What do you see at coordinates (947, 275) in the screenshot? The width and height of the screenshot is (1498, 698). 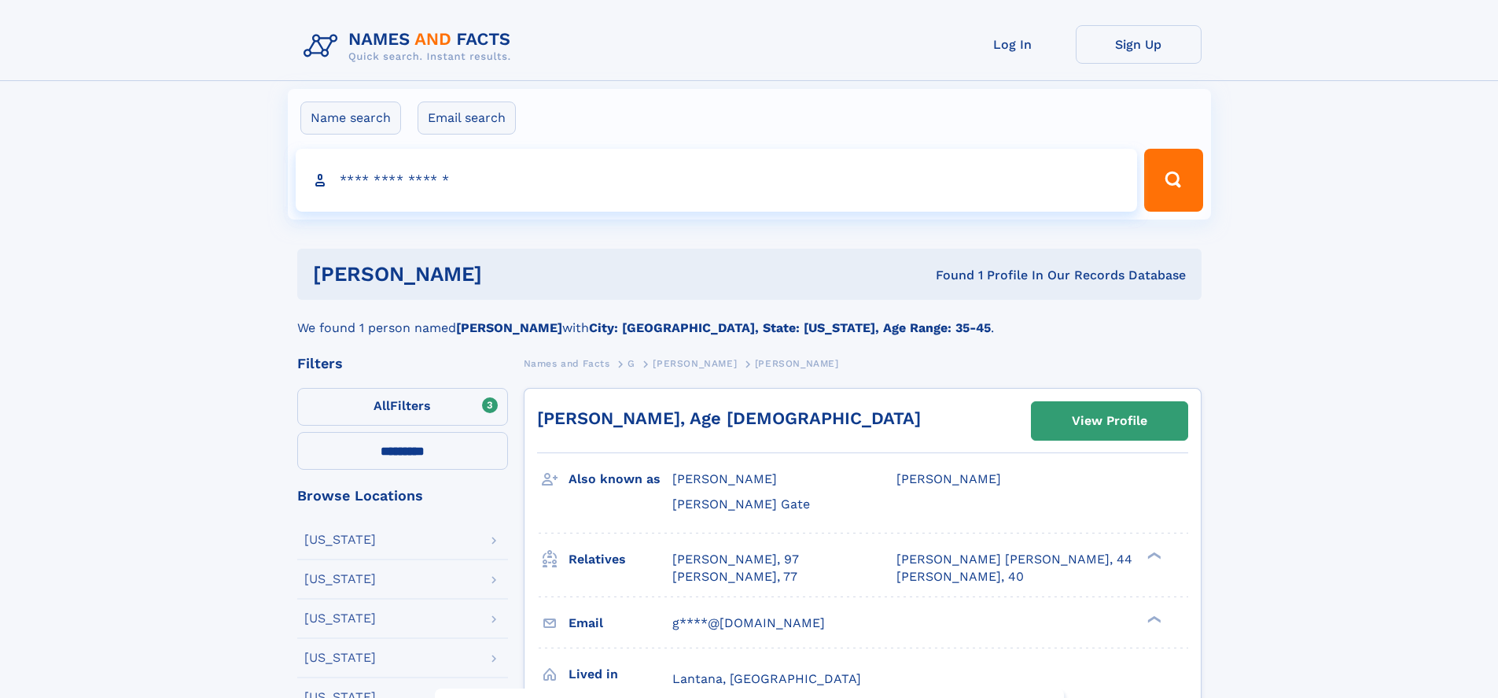 I see `div: Found 1 Profile In Our Records Database` at bounding box center [947, 275].